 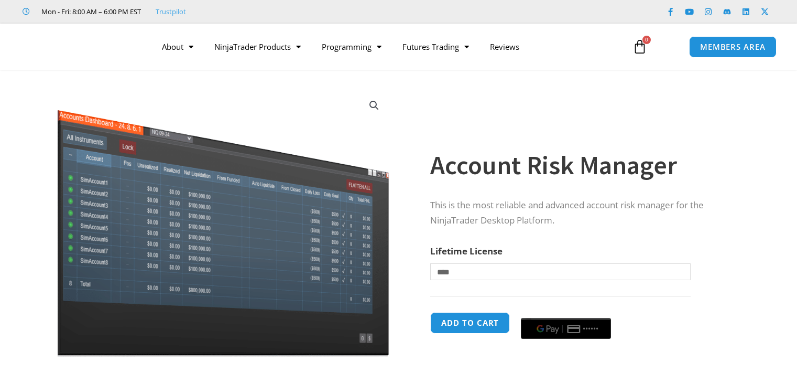 What do you see at coordinates (583, 213) in the screenshot?
I see `p: This is the most reliable and advanced account risk manager for the NinjaTrader Desktop Platform.` at bounding box center [583, 213].